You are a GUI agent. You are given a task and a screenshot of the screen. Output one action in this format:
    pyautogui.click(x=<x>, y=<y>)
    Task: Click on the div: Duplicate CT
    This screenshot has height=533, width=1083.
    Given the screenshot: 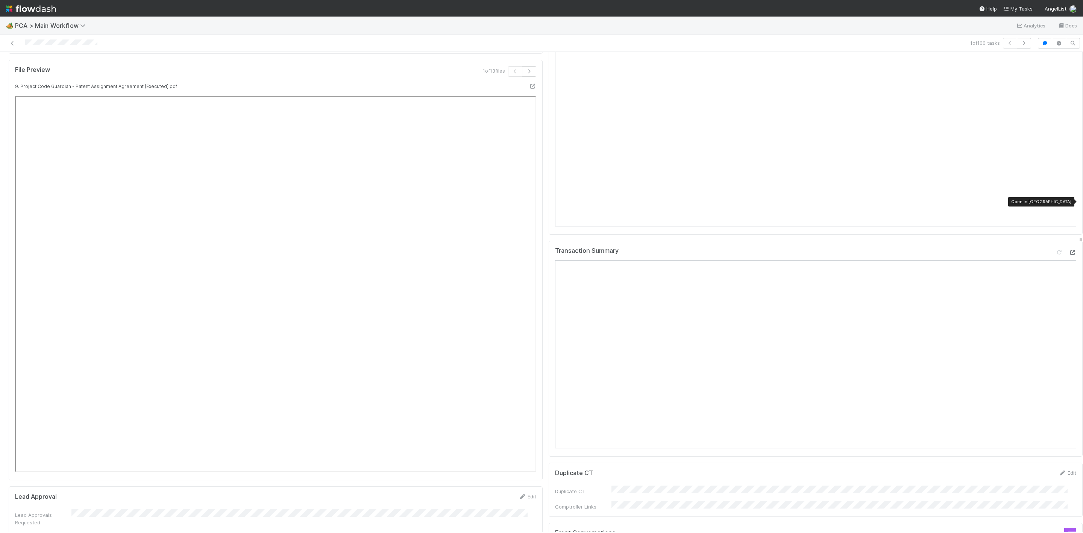 What is the action you would take?
    pyautogui.click(x=583, y=491)
    